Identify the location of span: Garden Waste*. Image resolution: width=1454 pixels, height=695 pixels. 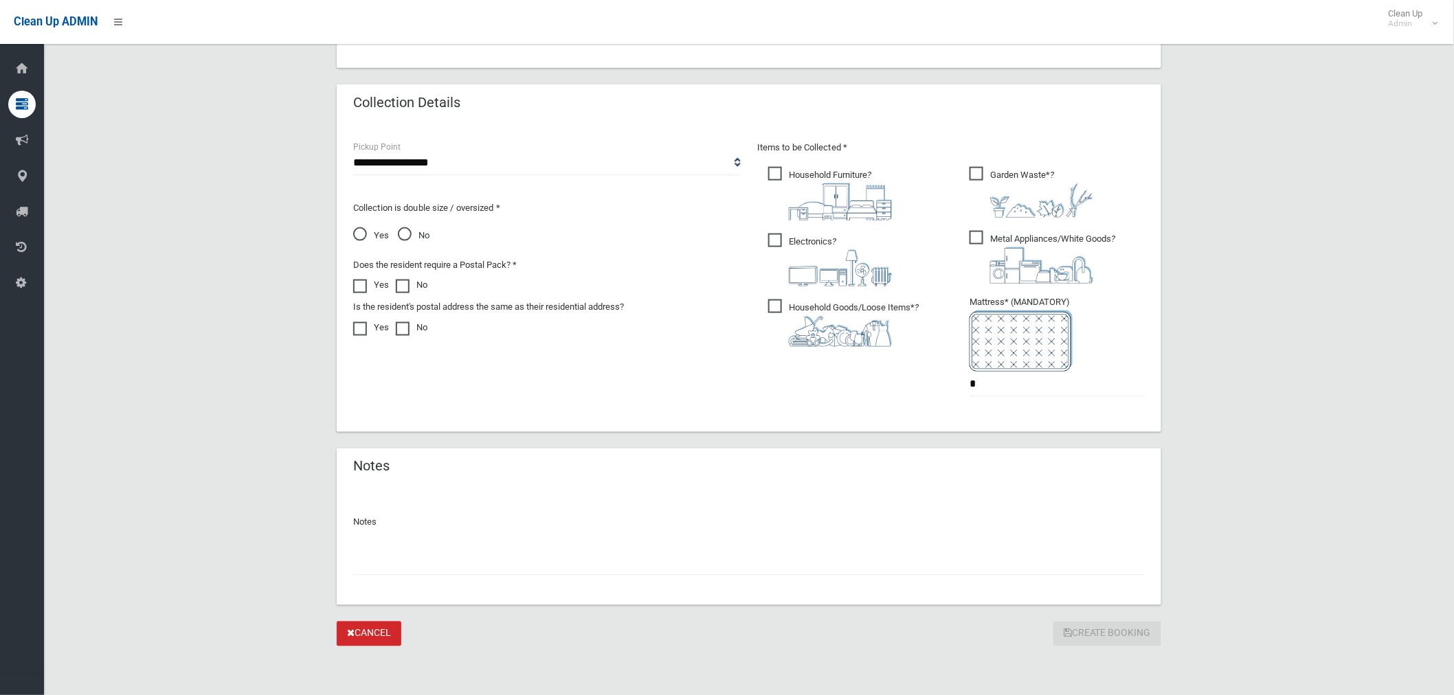
(1031, 192).